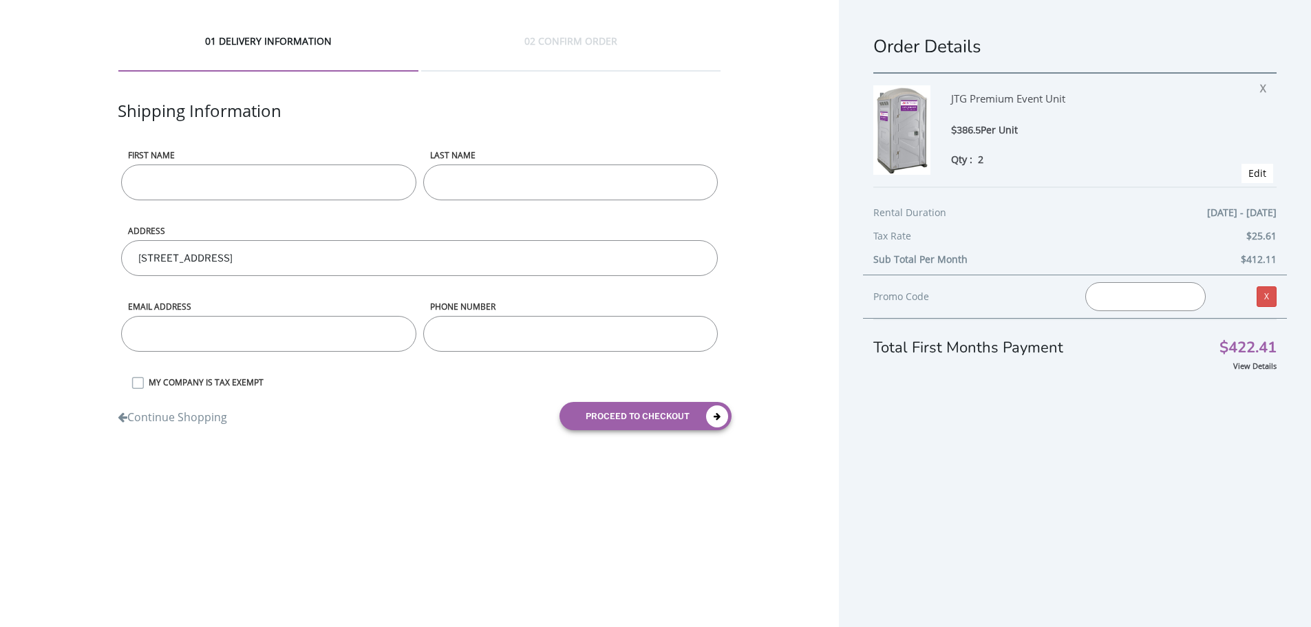 The height and width of the screenshot is (627, 1311). What do you see at coordinates (1086, 104) in the screenshot?
I see `div: JTG Premium Event Unit` at bounding box center [1086, 104].